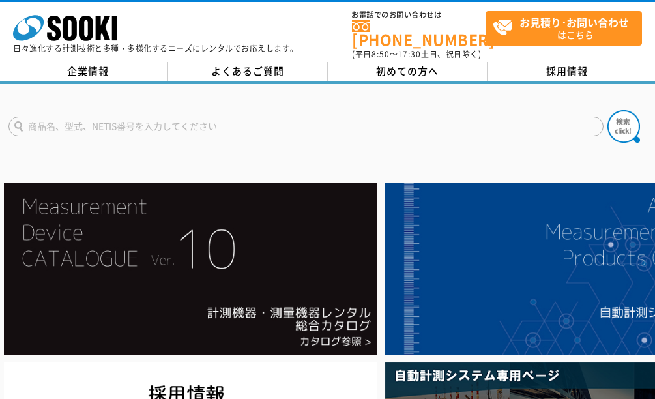 This screenshot has height=399, width=655. Describe the element at coordinates (564, 28) in the screenshot. I see `a: お見積り･お問い合わせはこちら` at that location.